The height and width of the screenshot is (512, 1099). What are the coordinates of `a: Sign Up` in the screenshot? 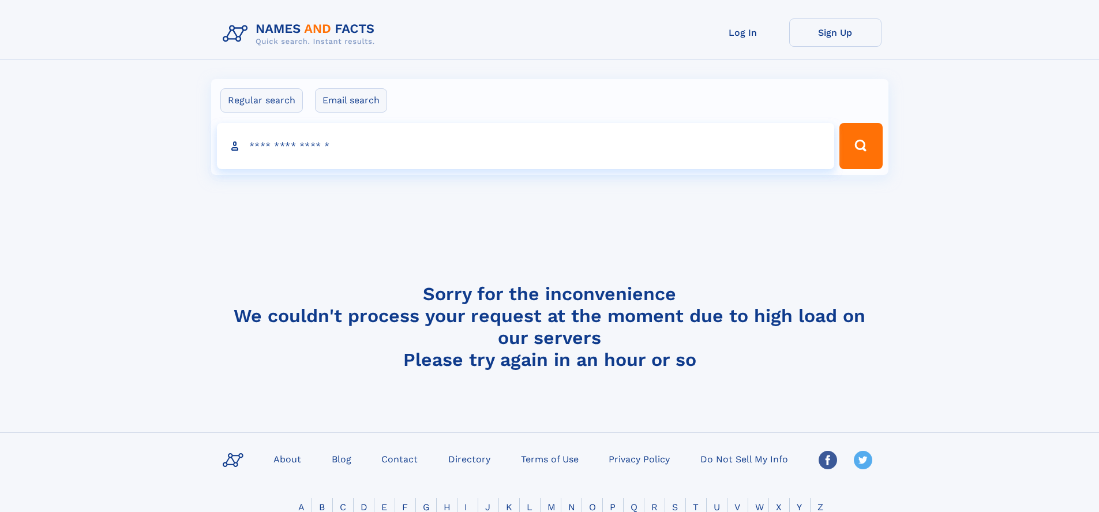 It's located at (836, 32).